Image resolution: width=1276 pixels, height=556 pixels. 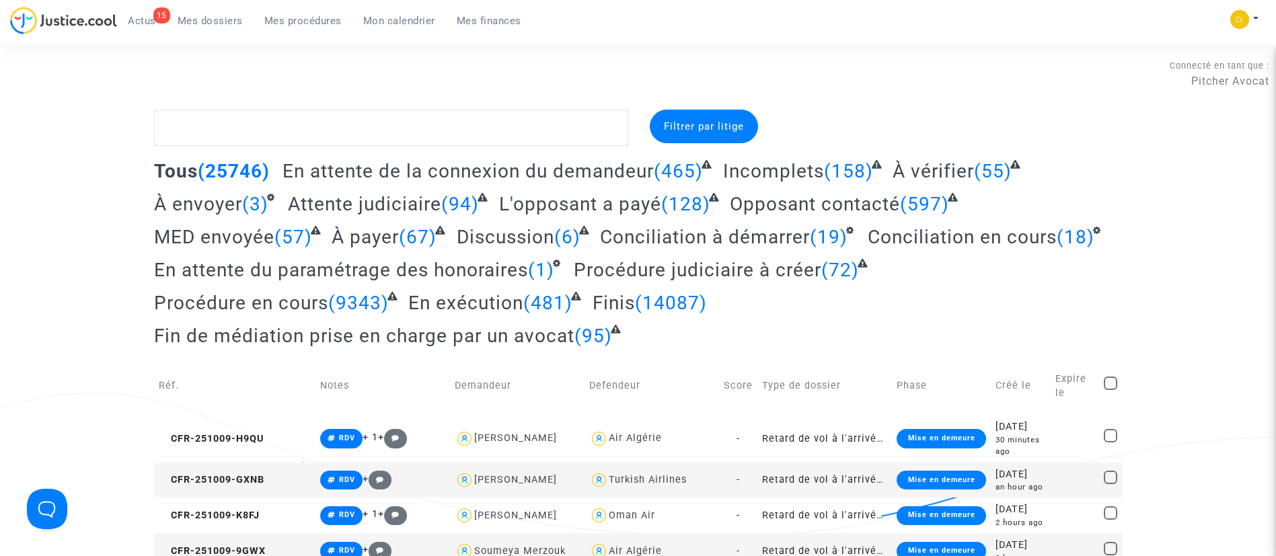 I want to click on span: (14087), so click(x=671, y=303).